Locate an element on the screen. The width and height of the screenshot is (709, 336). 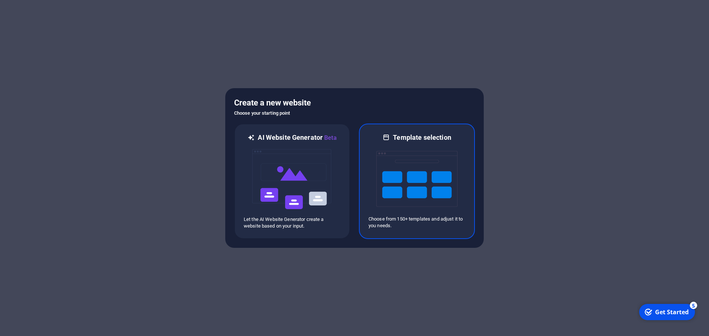
img: ai is located at coordinates (292, 179).